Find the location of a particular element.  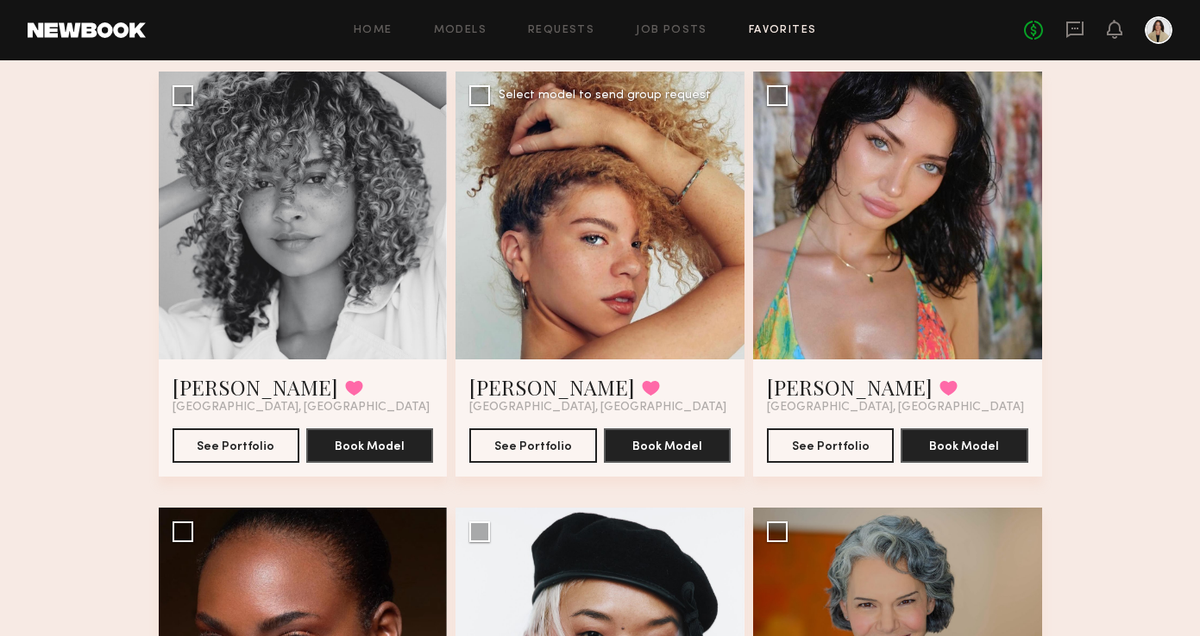

a: Favorites is located at coordinates (782, 30).